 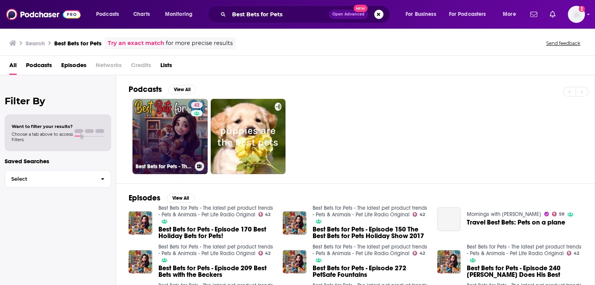 I want to click on span: Lists, so click(x=166, y=67).